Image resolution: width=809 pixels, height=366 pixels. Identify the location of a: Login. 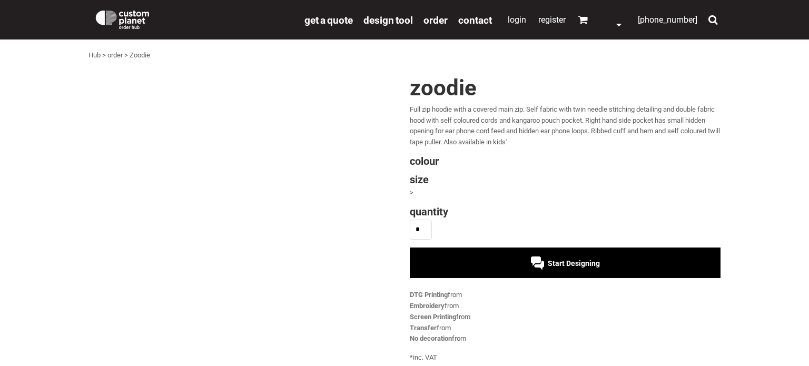
(517, 19).